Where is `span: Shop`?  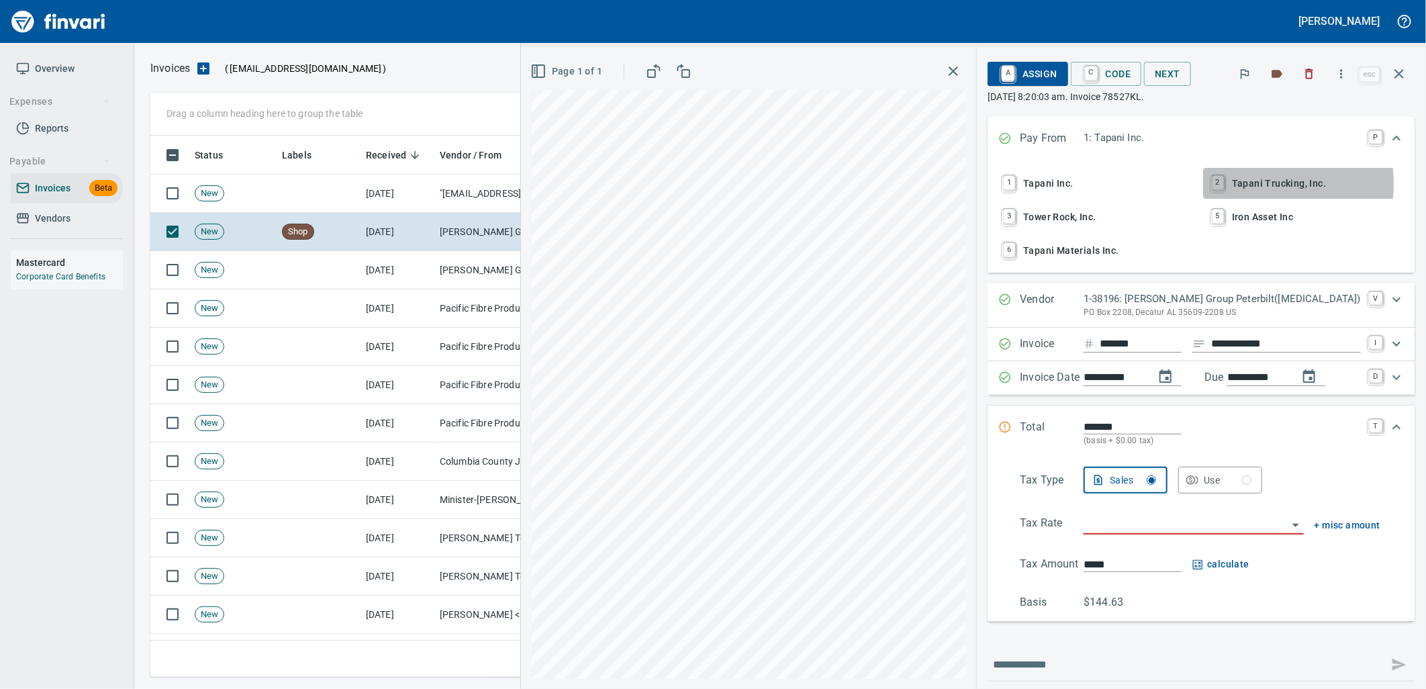 span: Shop is located at coordinates (298, 232).